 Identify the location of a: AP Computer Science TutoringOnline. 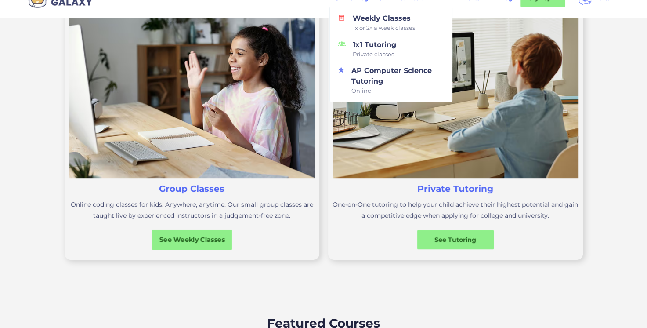
(391, 80).